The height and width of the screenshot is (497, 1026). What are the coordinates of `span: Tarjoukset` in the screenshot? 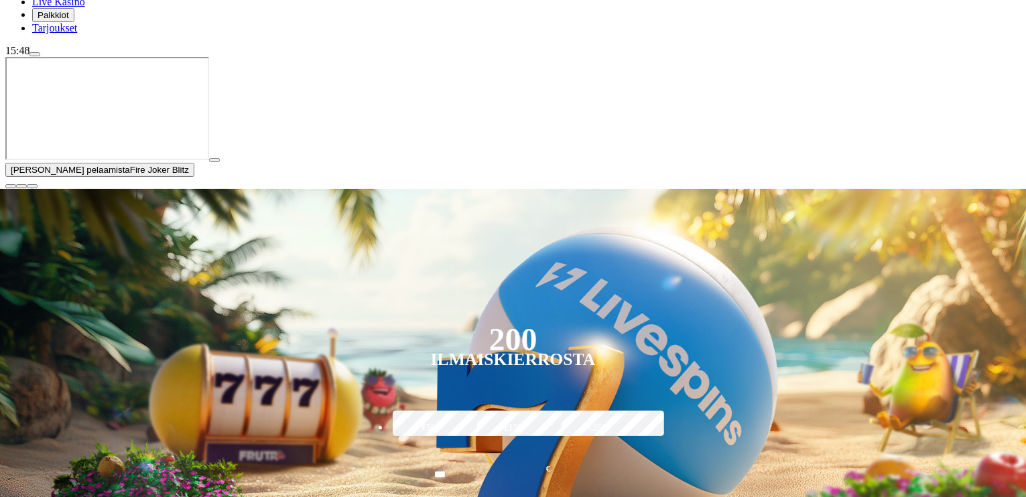 It's located at (54, 27).